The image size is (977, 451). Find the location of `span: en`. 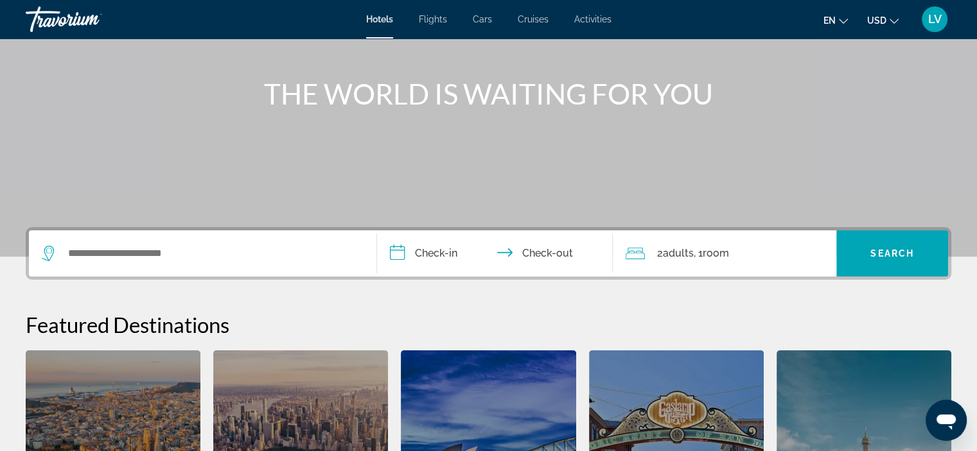

span: en is located at coordinates (829, 21).